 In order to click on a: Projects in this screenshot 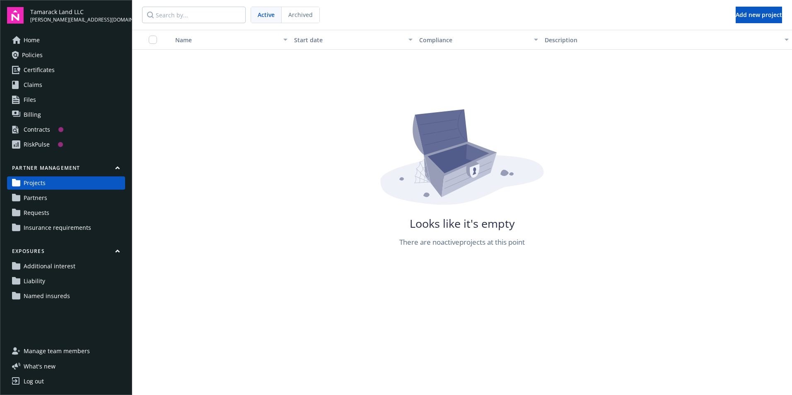, I will do `click(66, 183)`.